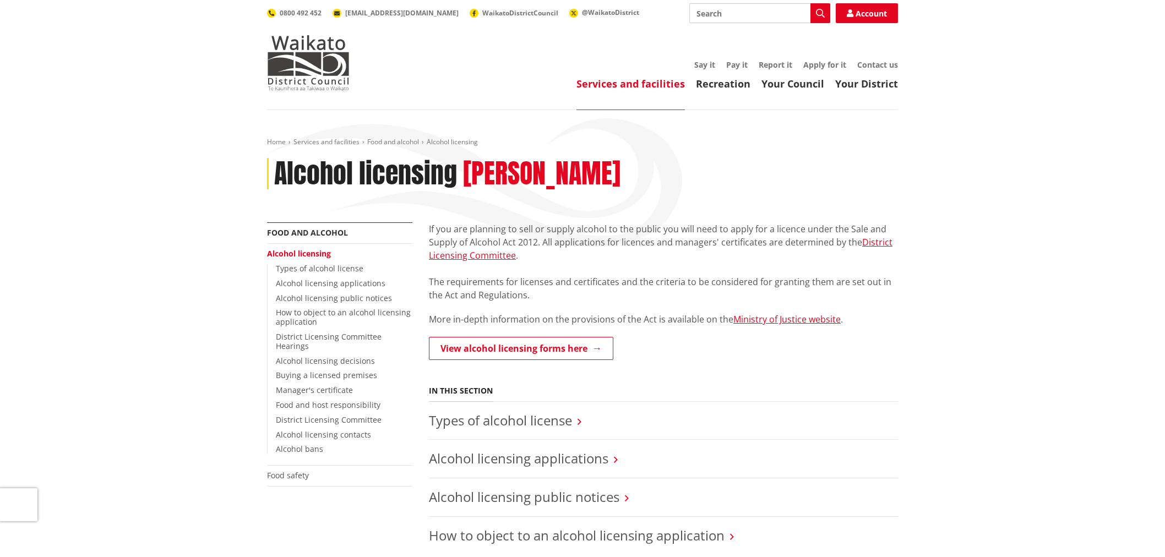 Image resolution: width=1165 pixels, height=557 pixels. Describe the element at coordinates (611, 12) in the screenshot. I see `span: @WaikatoDistrict` at that location.